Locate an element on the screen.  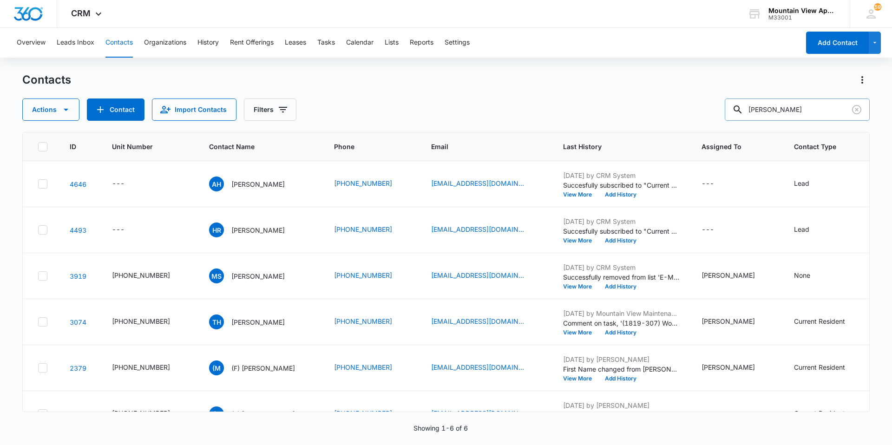
div: Email - smshively@yahoo.com - Select to Edit Field is located at coordinates (486, 276).